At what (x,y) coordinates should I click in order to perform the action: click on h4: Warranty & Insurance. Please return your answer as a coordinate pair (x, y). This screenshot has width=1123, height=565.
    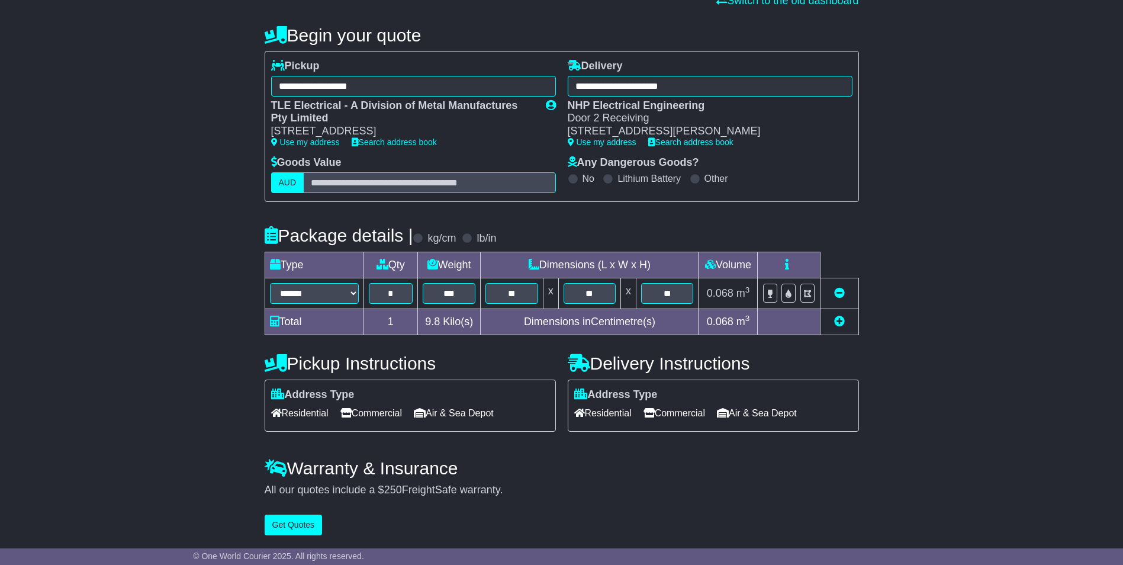
    Looking at the image, I should click on (562, 468).